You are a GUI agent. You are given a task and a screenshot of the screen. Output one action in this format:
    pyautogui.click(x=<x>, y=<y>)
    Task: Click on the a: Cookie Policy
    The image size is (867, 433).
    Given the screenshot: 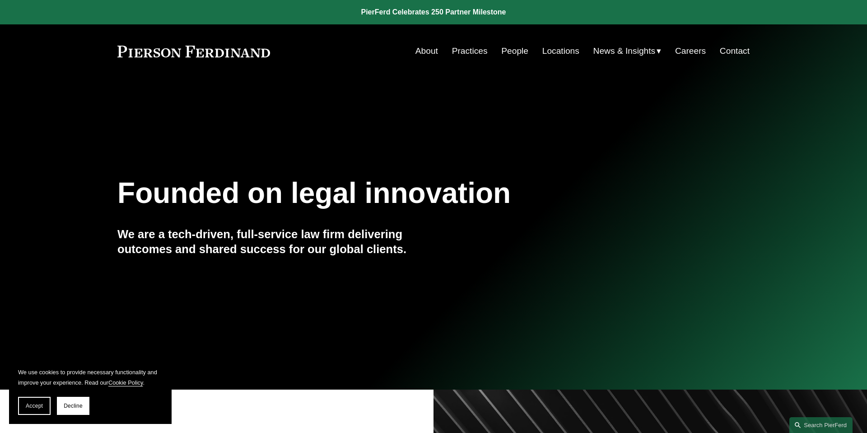 What is the action you would take?
    pyautogui.click(x=126, y=382)
    